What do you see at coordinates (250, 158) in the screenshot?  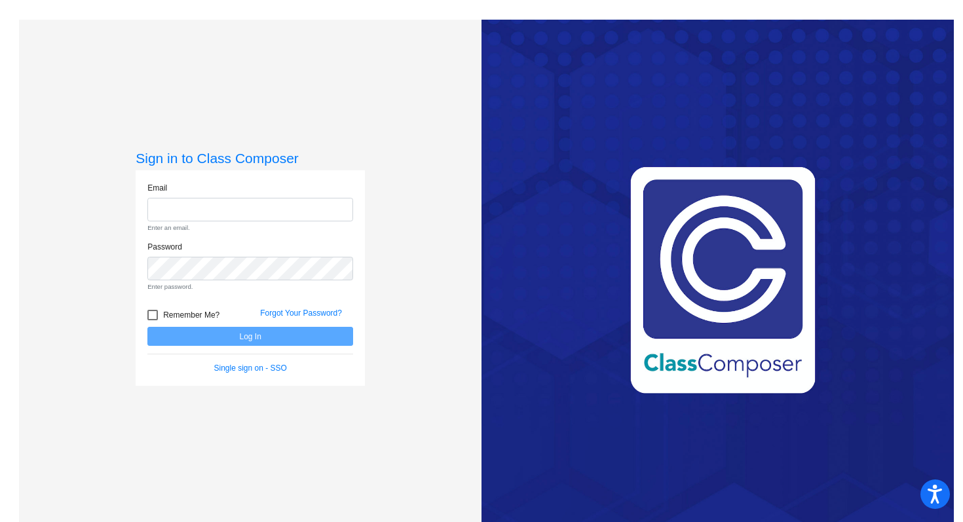 I see `h3: Sign in to Class Composer` at bounding box center [250, 158].